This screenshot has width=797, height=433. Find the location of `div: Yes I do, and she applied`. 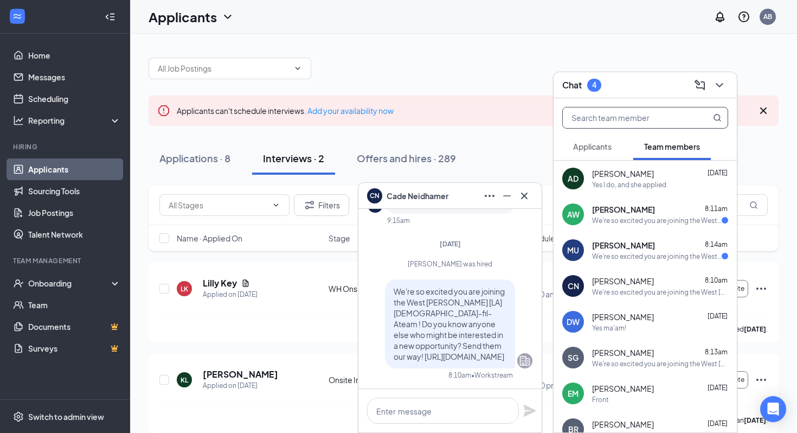

div: Yes I do, and she applied is located at coordinates (629, 184).